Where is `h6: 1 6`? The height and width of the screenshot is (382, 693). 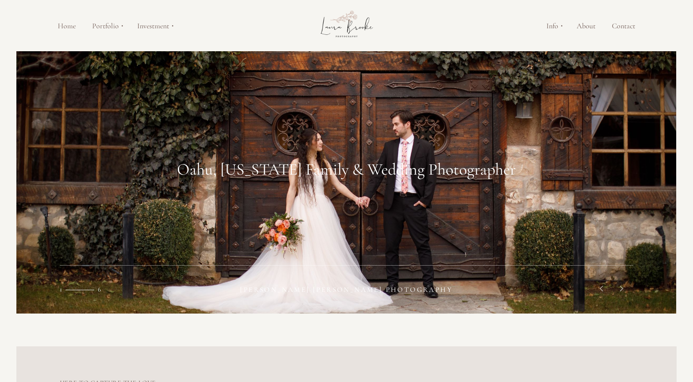
h6: 1 6 is located at coordinates (117, 289).